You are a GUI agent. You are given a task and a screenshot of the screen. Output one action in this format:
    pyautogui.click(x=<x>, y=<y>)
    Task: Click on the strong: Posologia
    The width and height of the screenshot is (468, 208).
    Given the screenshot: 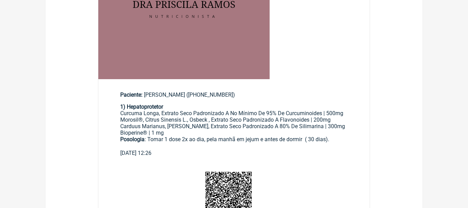 What is the action you would take?
    pyautogui.click(x=132, y=139)
    